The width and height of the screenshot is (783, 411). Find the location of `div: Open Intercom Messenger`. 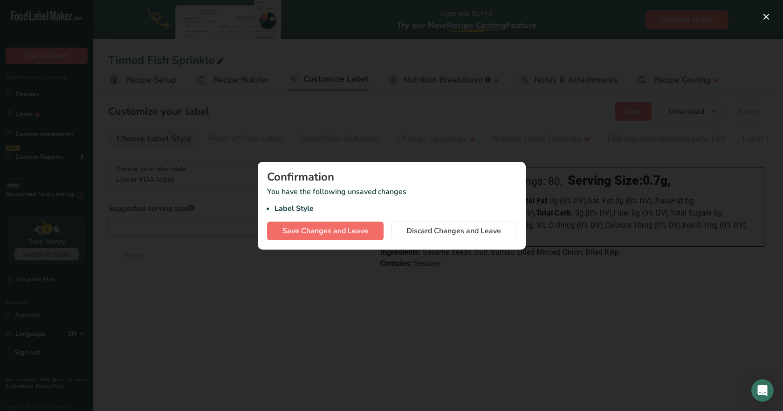

div: Open Intercom Messenger is located at coordinates (763, 390).